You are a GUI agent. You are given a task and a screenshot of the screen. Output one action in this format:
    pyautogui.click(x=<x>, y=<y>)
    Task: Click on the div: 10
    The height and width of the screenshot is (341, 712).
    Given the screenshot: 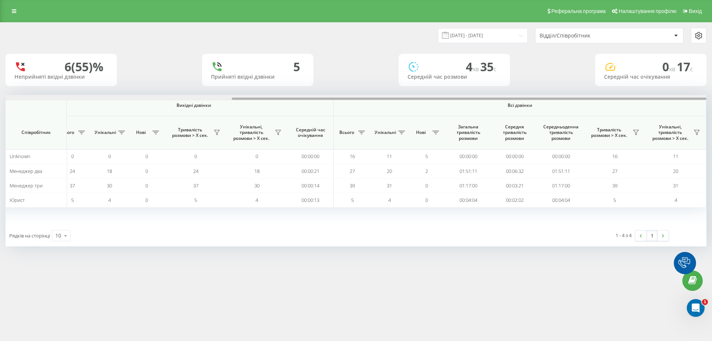 What is the action you would take?
    pyautogui.click(x=58, y=236)
    